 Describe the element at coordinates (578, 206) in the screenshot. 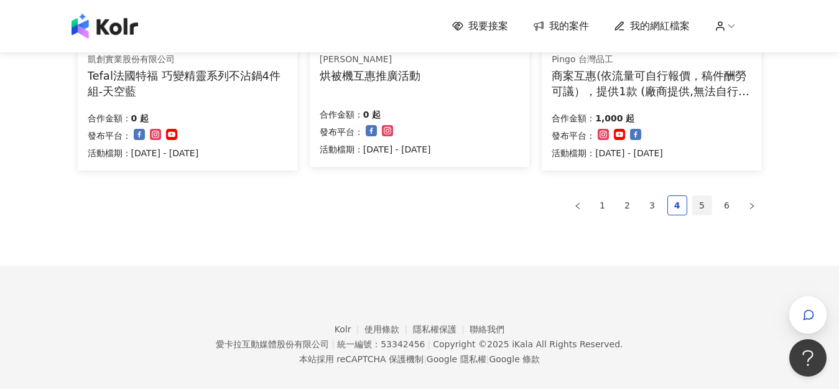

I see `span: left` at that location.